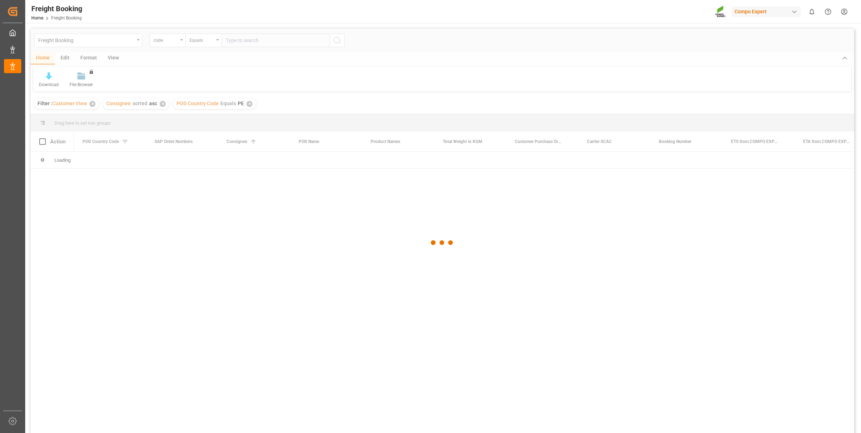  I want to click on img: Screenshot%202023-09-29%20at%2010.02.21.png_1712312052.png, so click(721, 12).